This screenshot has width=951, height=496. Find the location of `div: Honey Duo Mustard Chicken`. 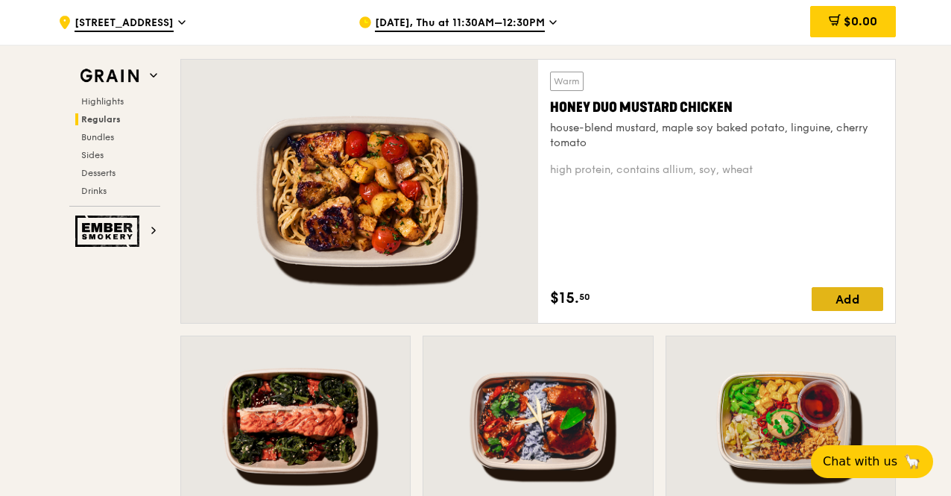

div: Honey Duo Mustard Chicken is located at coordinates (716, 107).